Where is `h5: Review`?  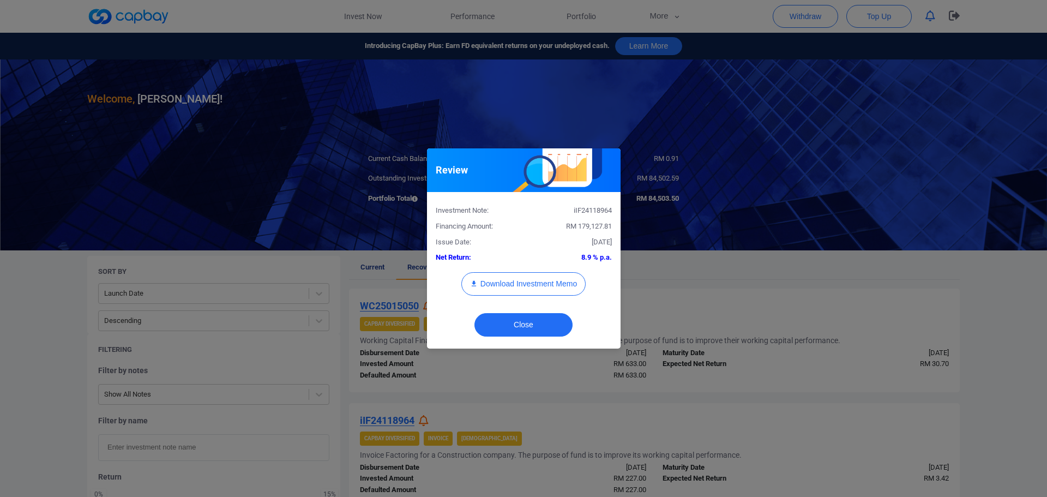 h5: Review is located at coordinates (452, 170).